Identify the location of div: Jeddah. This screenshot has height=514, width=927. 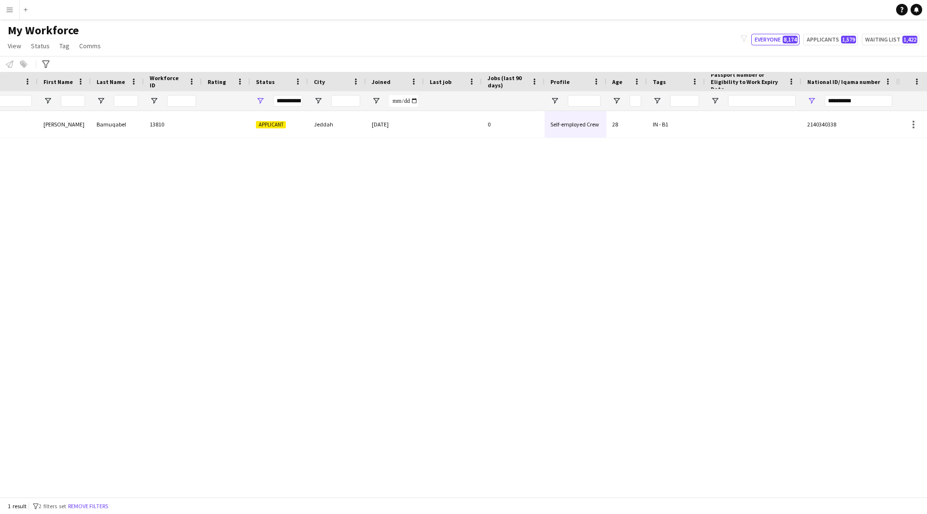
(337, 124).